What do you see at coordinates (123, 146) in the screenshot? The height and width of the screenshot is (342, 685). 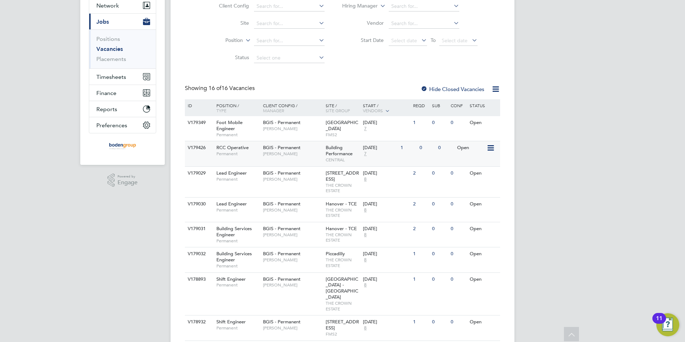 I see `a: Go to home page` at bounding box center [123, 146].